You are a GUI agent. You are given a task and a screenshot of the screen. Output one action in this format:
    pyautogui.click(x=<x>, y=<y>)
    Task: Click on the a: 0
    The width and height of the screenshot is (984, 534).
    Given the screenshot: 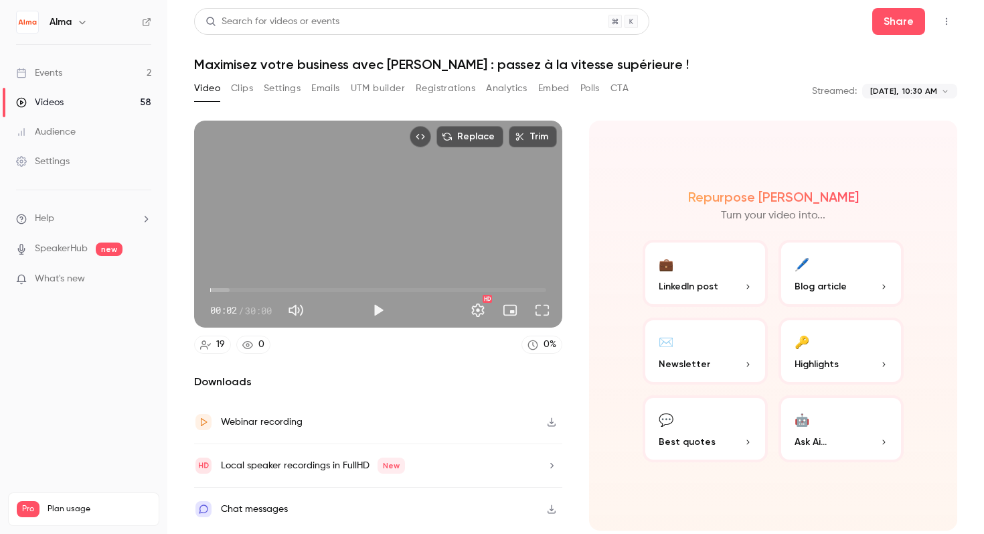 What is the action you would take?
    pyautogui.click(x=253, y=344)
    